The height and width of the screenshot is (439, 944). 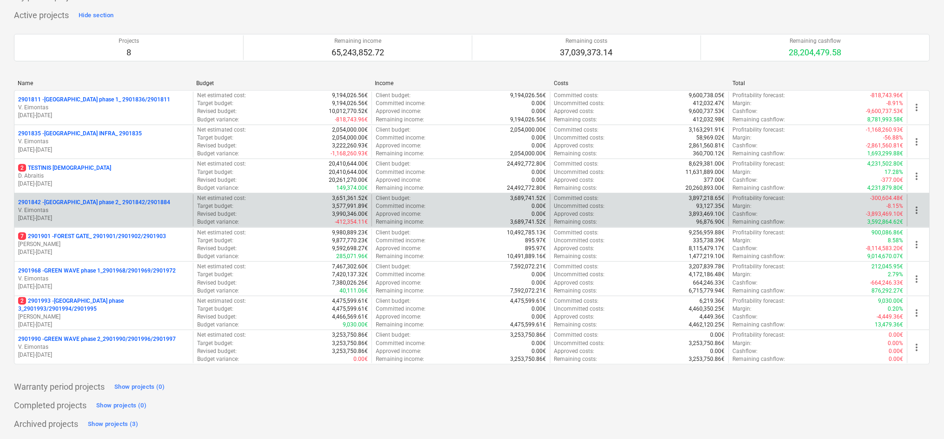 I want to click on span: 7, so click(x=22, y=236).